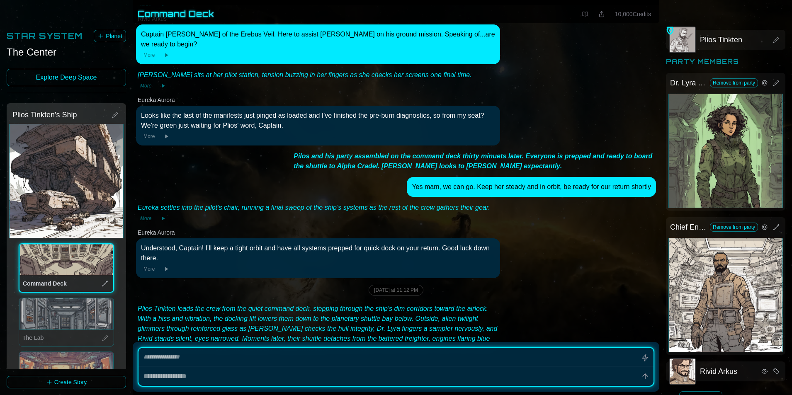  Describe the element at coordinates (474, 161) in the screenshot. I see `div: Pilos and his party assembled on the command deck thirty minuets later. Everyone is prepped and r...` at that location.